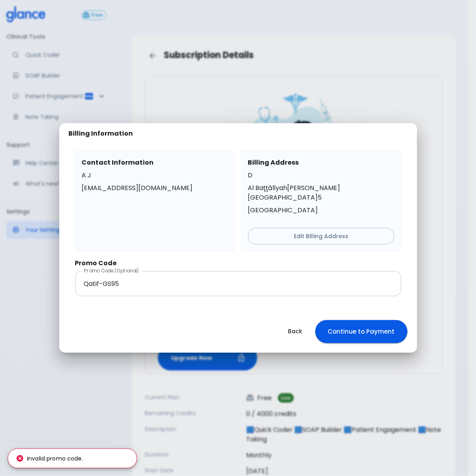  What do you see at coordinates (361, 331) in the screenshot?
I see `button: Continue to Payment` at bounding box center [361, 331].